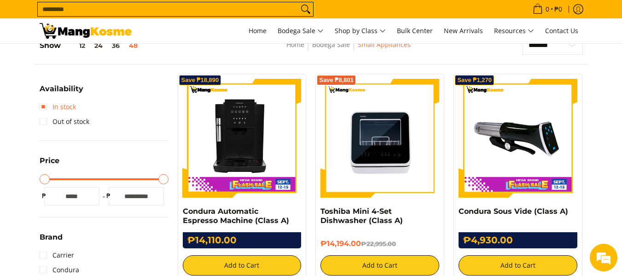 This screenshot has height=276, width=622. Describe the element at coordinates (514, 31) in the screenshot. I see `a: Resources` at that location.